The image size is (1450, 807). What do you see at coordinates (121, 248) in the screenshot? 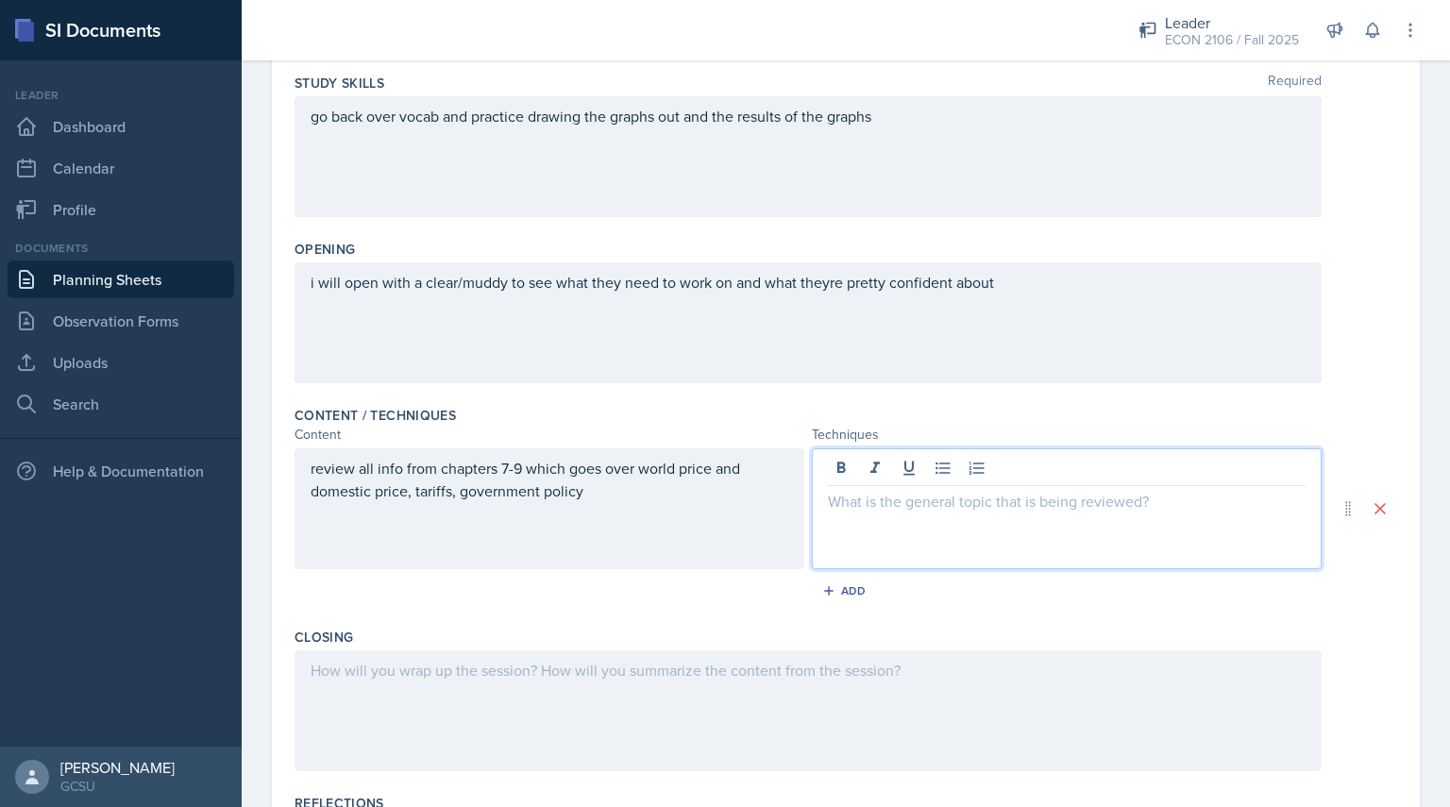
I see `div: Documents` at bounding box center [121, 248].